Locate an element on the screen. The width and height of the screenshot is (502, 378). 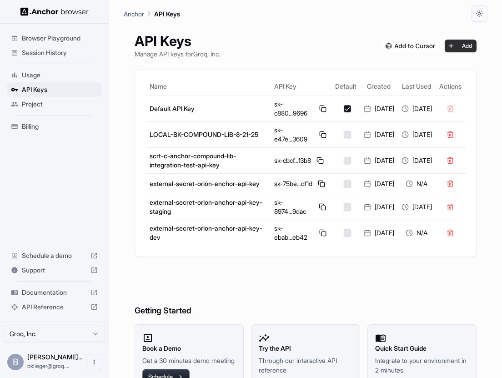
th: Name is located at coordinates (208, 86).